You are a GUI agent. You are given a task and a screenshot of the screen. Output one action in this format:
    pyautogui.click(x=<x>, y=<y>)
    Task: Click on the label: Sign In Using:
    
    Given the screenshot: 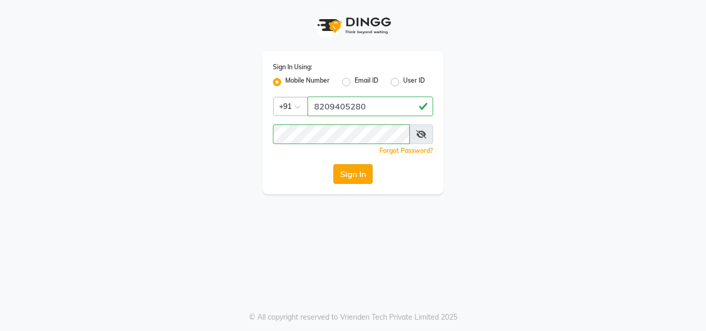 What is the action you would take?
    pyautogui.click(x=293, y=67)
    